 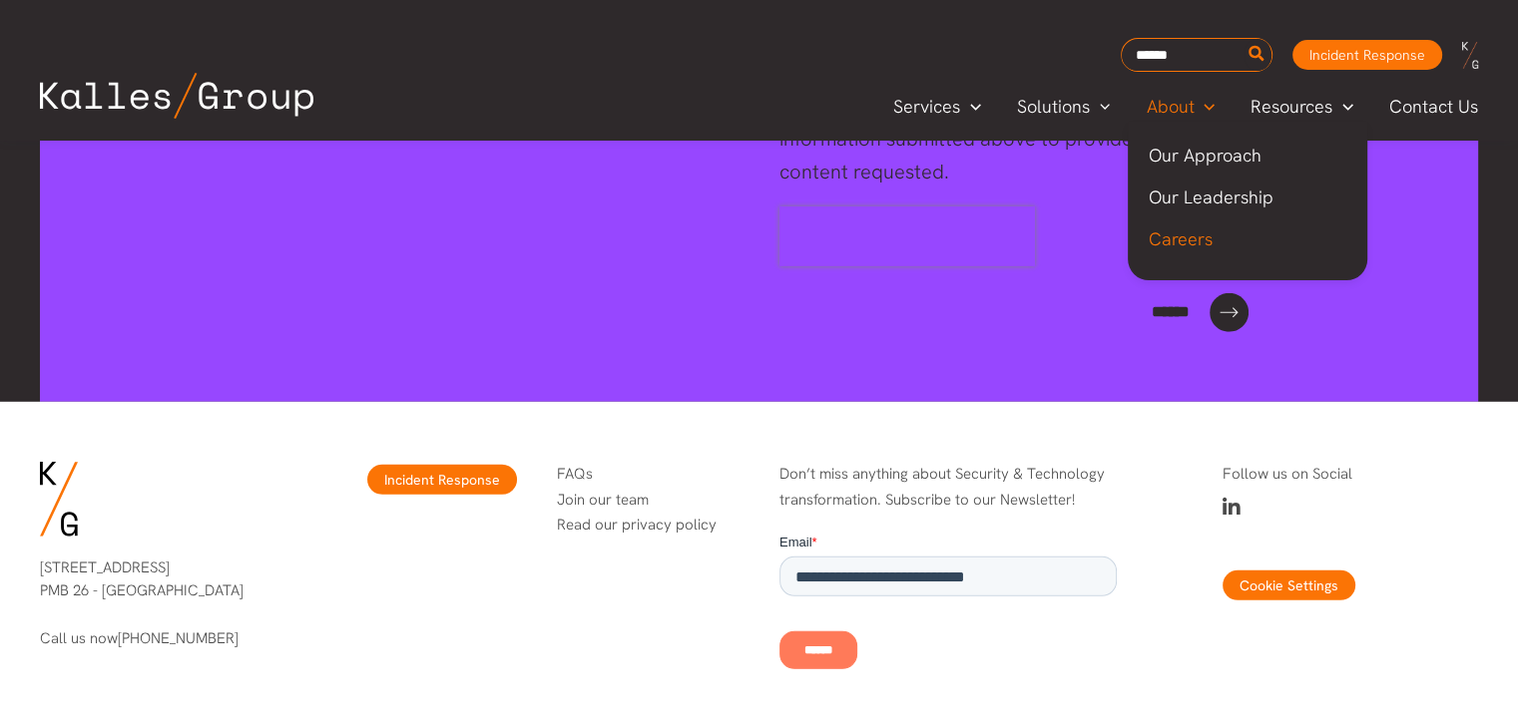 What do you see at coordinates (1433, 107) in the screenshot?
I see `span: Contact Us` at bounding box center [1433, 107].